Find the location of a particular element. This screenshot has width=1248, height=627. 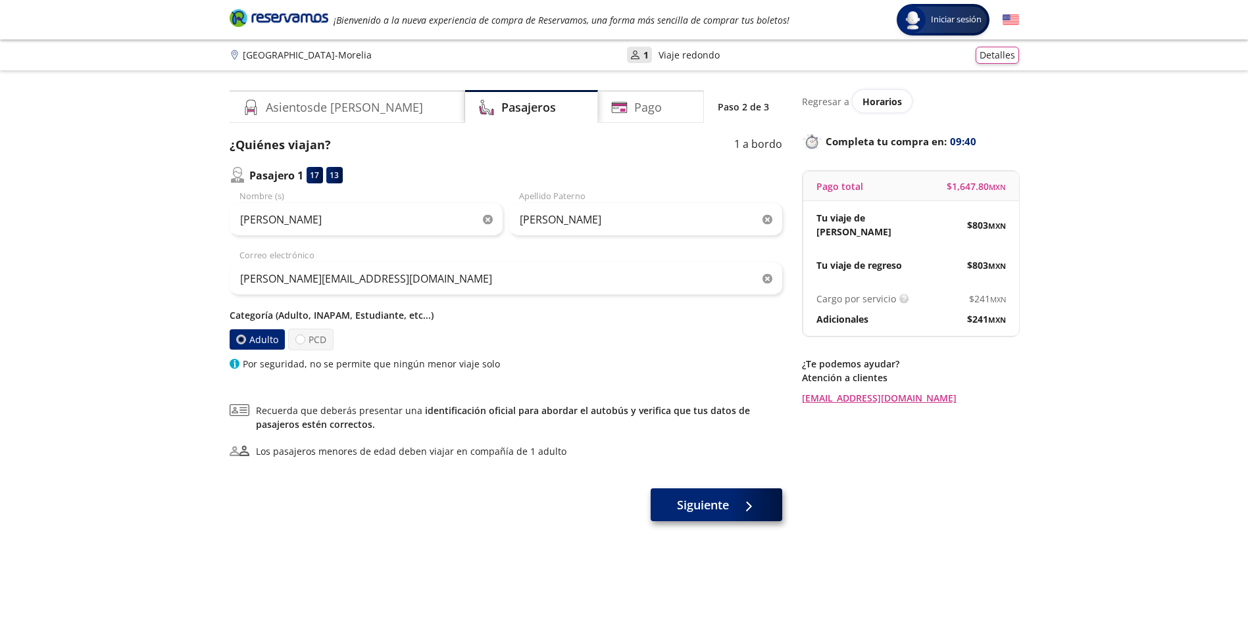

i: Brand Logo is located at coordinates (279, 18).